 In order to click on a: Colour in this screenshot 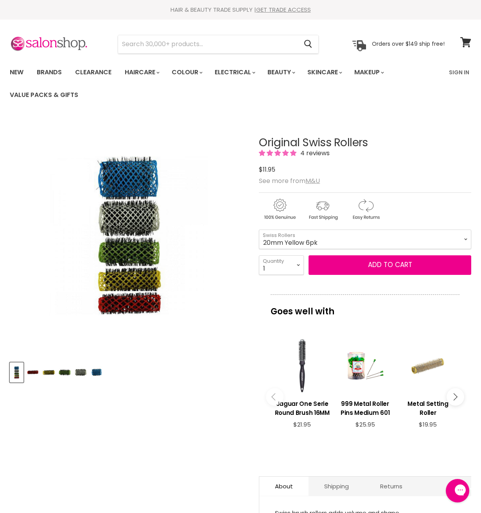, I will do `click(187, 72)`.